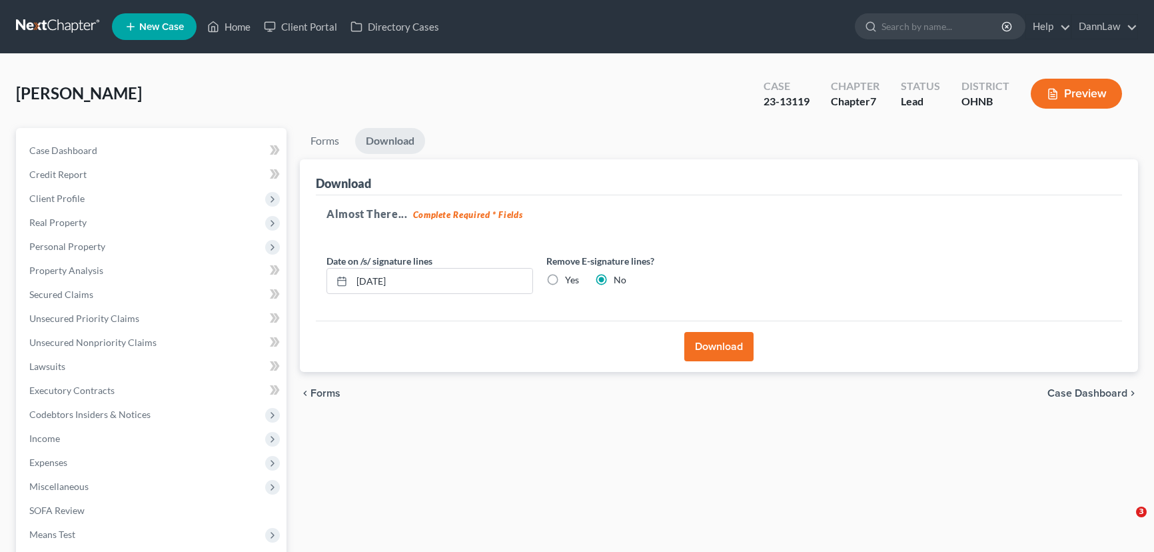 The height and width of the screenshot is (552, 1154). Describe the element at coordinates (90, 414) in the screenshot. I see `span: Codebtors Insiders & Notices` at that location.